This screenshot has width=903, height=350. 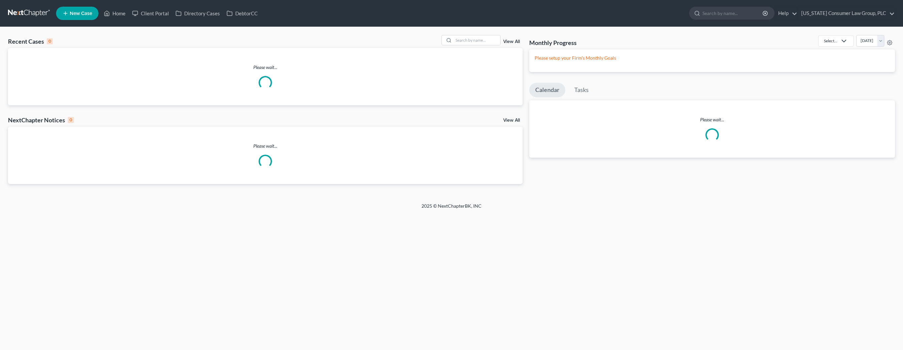 I want to click on a: Client Portal, so click(x=151, y=13).